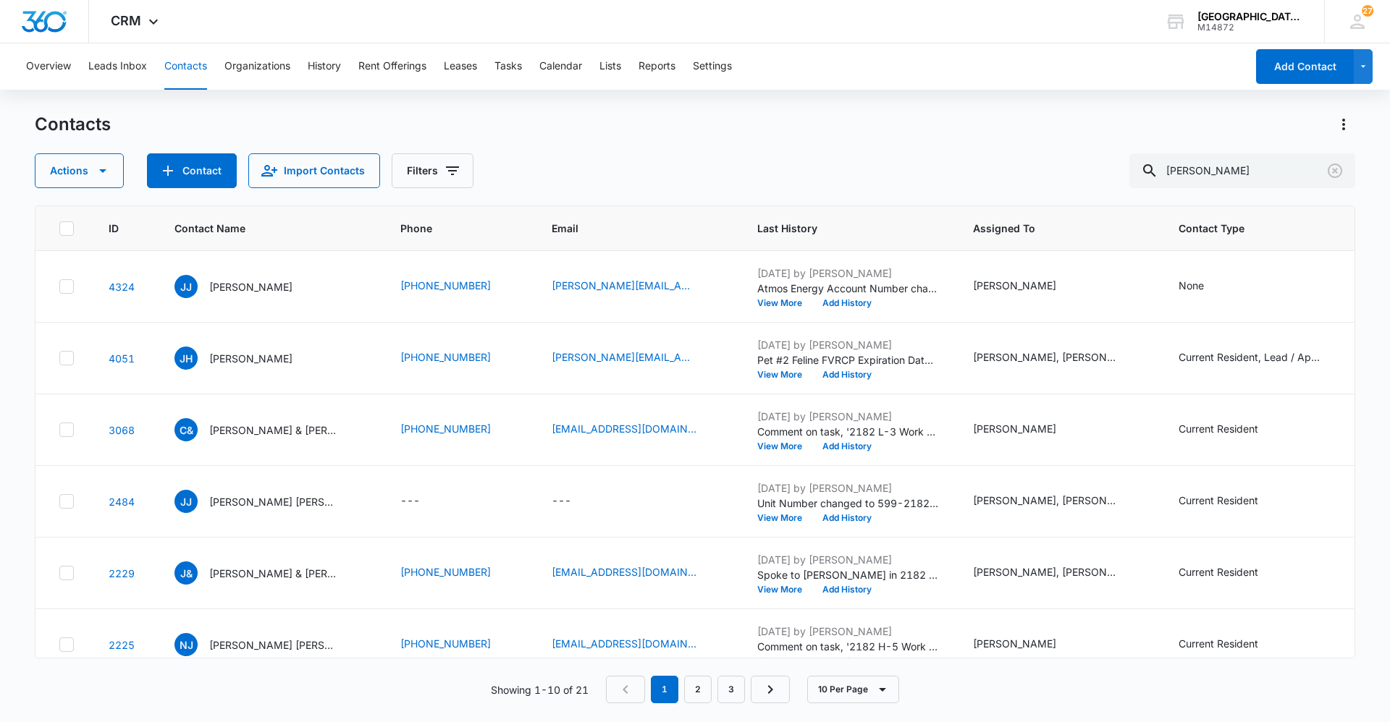  Describe the element at coordinates (392, 67) in the screenshot. I see `button: Rent Offerings` at that location.